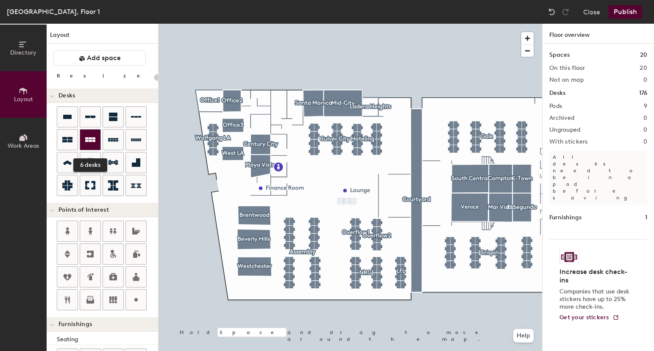 This screenshot has width=654, height=351. I want to click on h2: 9, so click(646, 106).